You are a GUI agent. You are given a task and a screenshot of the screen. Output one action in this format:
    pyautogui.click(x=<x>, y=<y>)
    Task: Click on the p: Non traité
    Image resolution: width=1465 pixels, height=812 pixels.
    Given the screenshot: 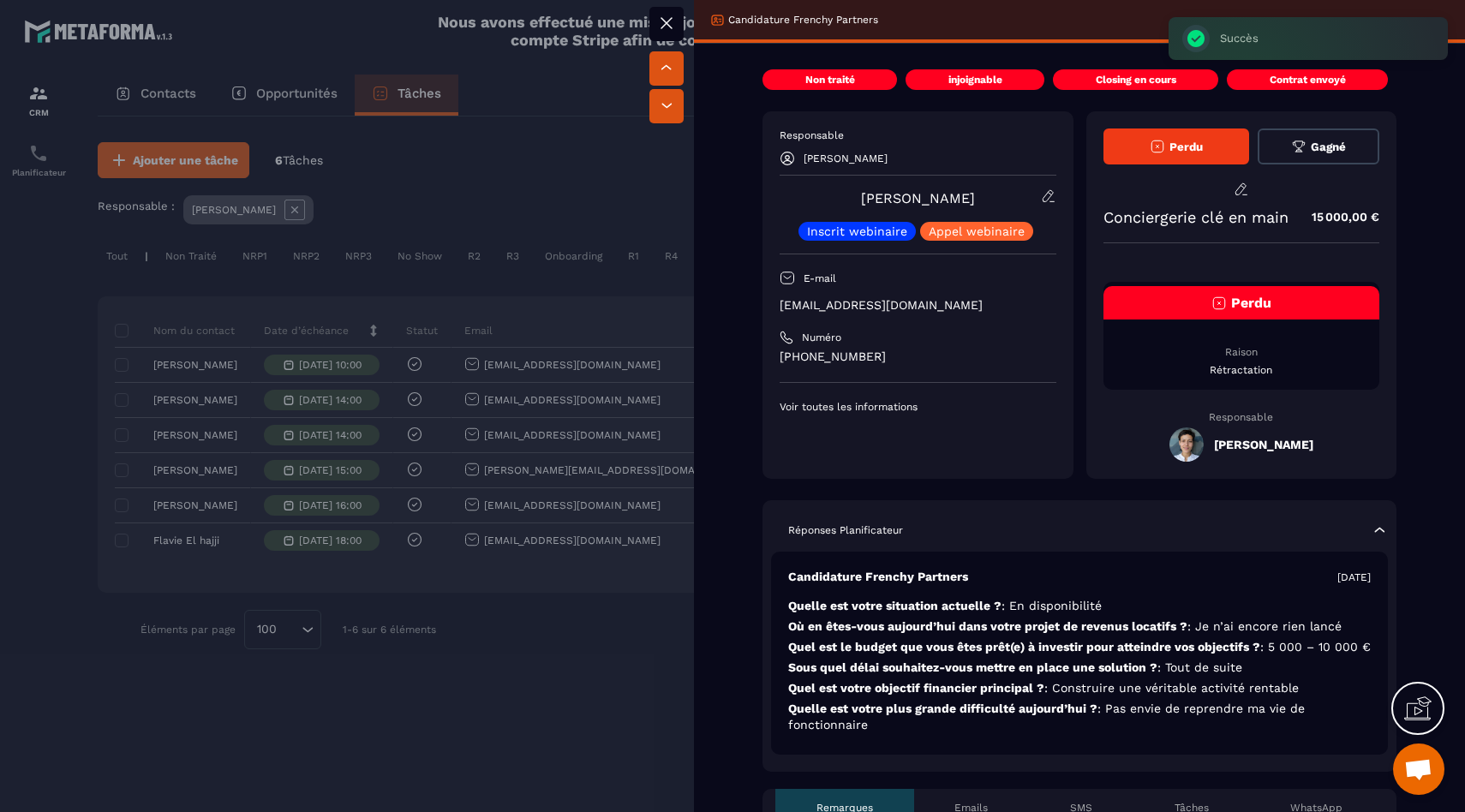 What is the action you would take?
    pyautogui.click(x=830, y=80)
    